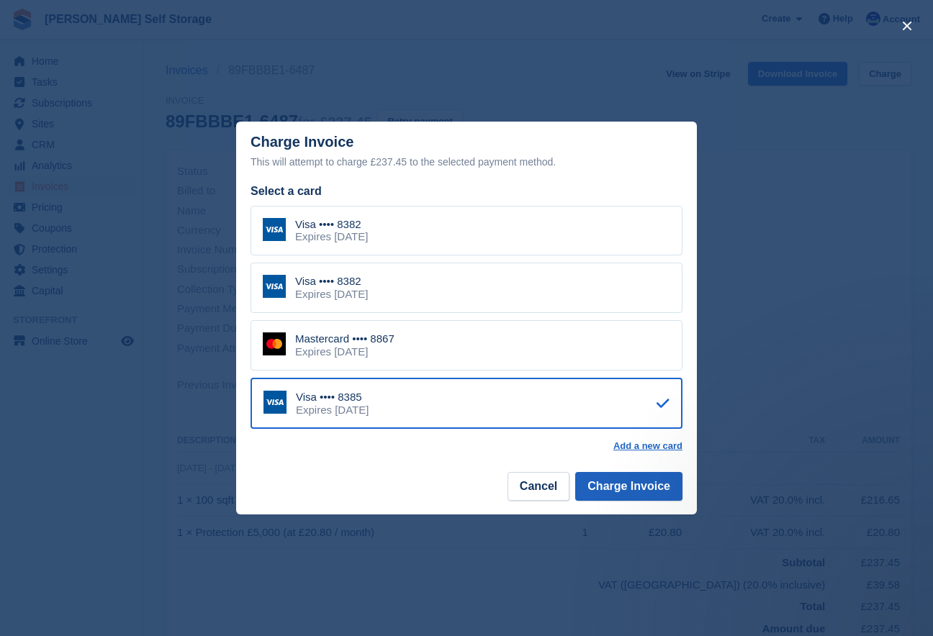 The image size is (933, 636). I want to click on div: This will attempt to charge £237.45 to the selected payment method., so click(466, 162).